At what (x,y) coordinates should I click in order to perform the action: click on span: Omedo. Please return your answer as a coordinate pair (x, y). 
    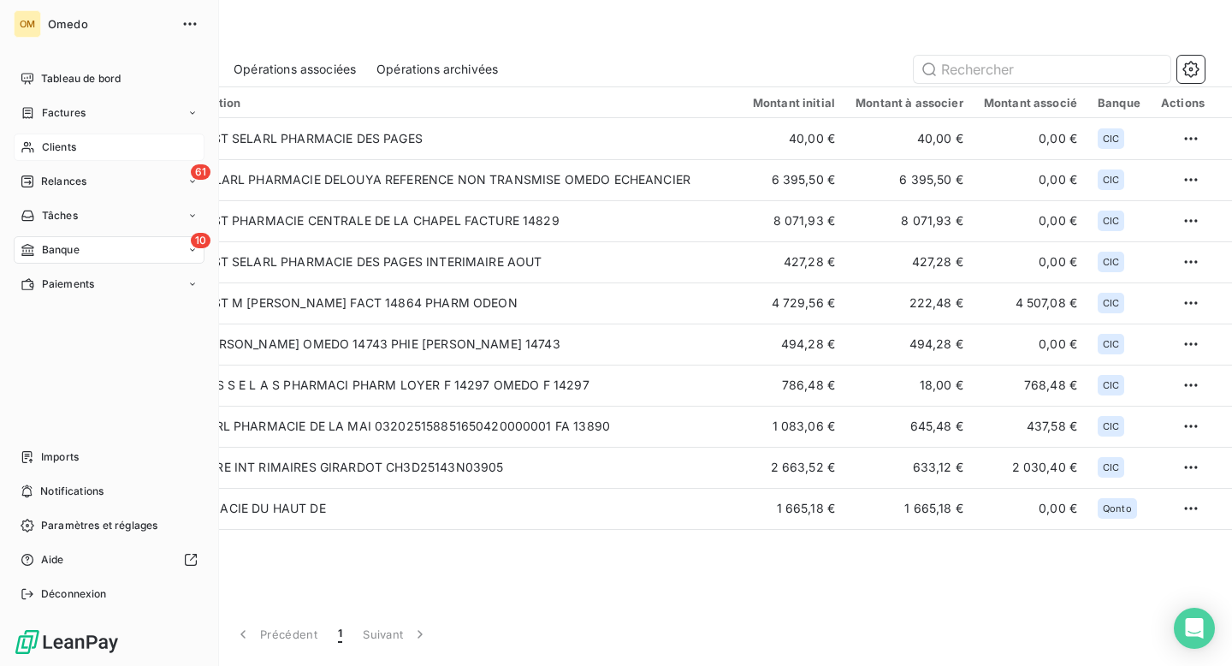
    Looking at the image, I should click on (110, 24).